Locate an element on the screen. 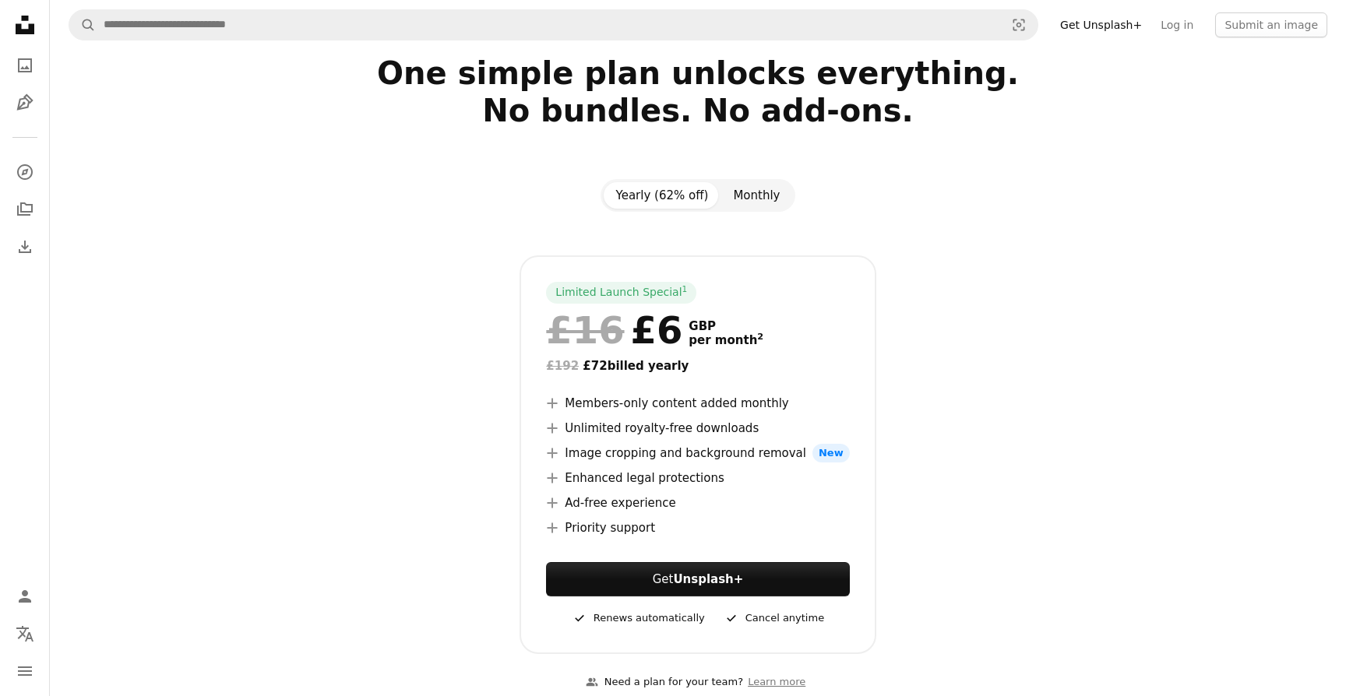 Image resolution: width=1346 pixels, height=696 pixels. sup: 2 is located at coordinates (760, 336).